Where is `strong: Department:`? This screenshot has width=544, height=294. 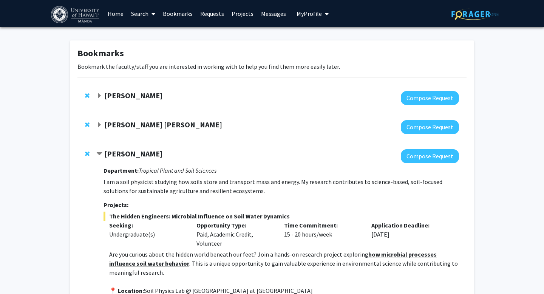 strong: Department: is located at coordinates (121, 170).